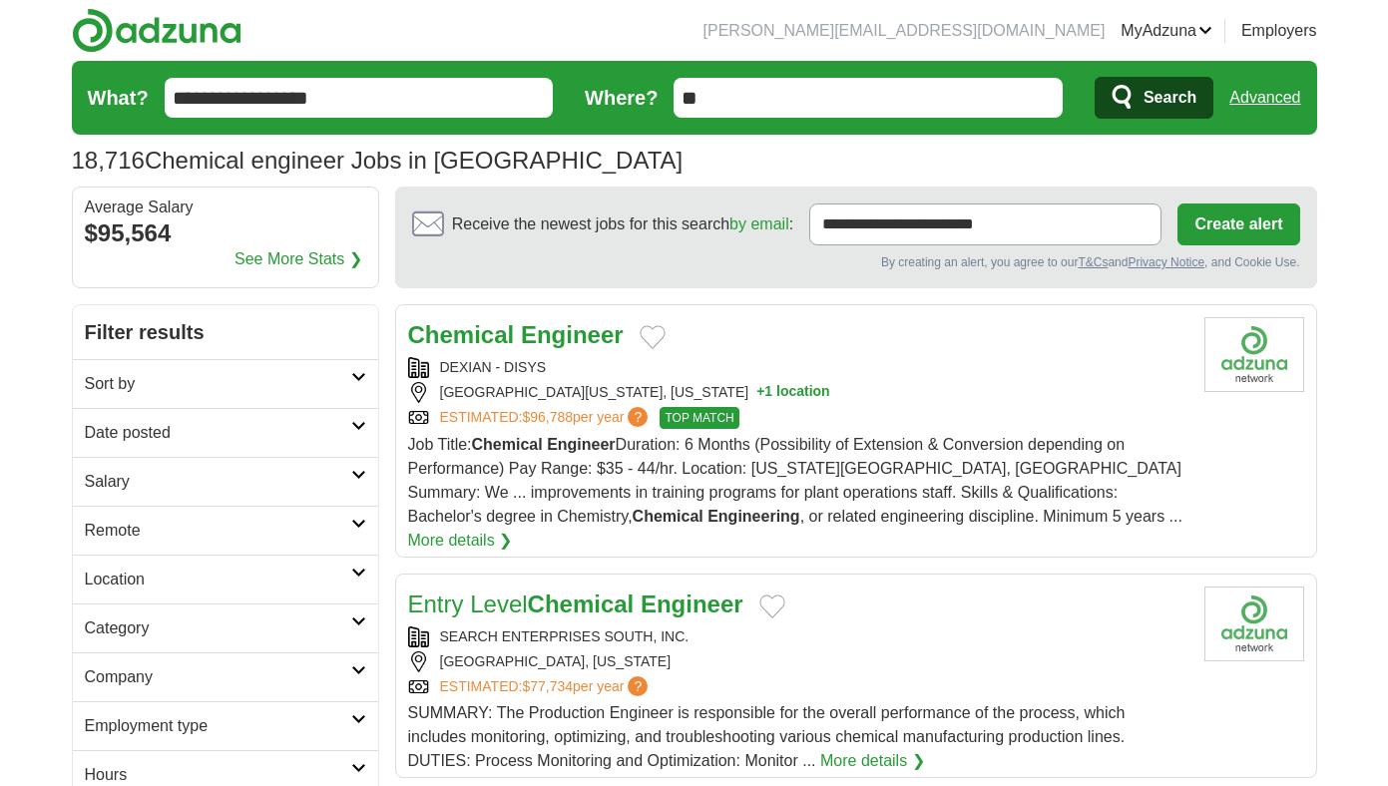 The width and height of the screenshot is (1388, 786). Describe the element at coordinates (226, 383) in the screenshot. I see `a: Sort by` at that location.